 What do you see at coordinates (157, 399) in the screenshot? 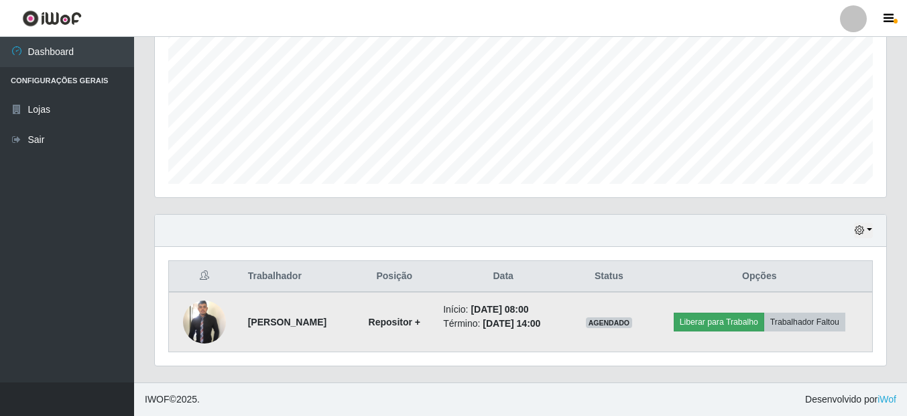
I see `span: IWOF` at bounding box center [157, 399].